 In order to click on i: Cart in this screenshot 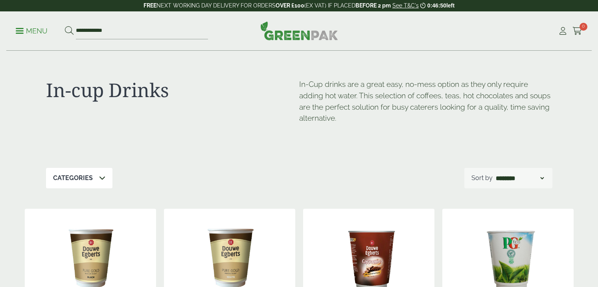, I will do `click(577, 31)`.